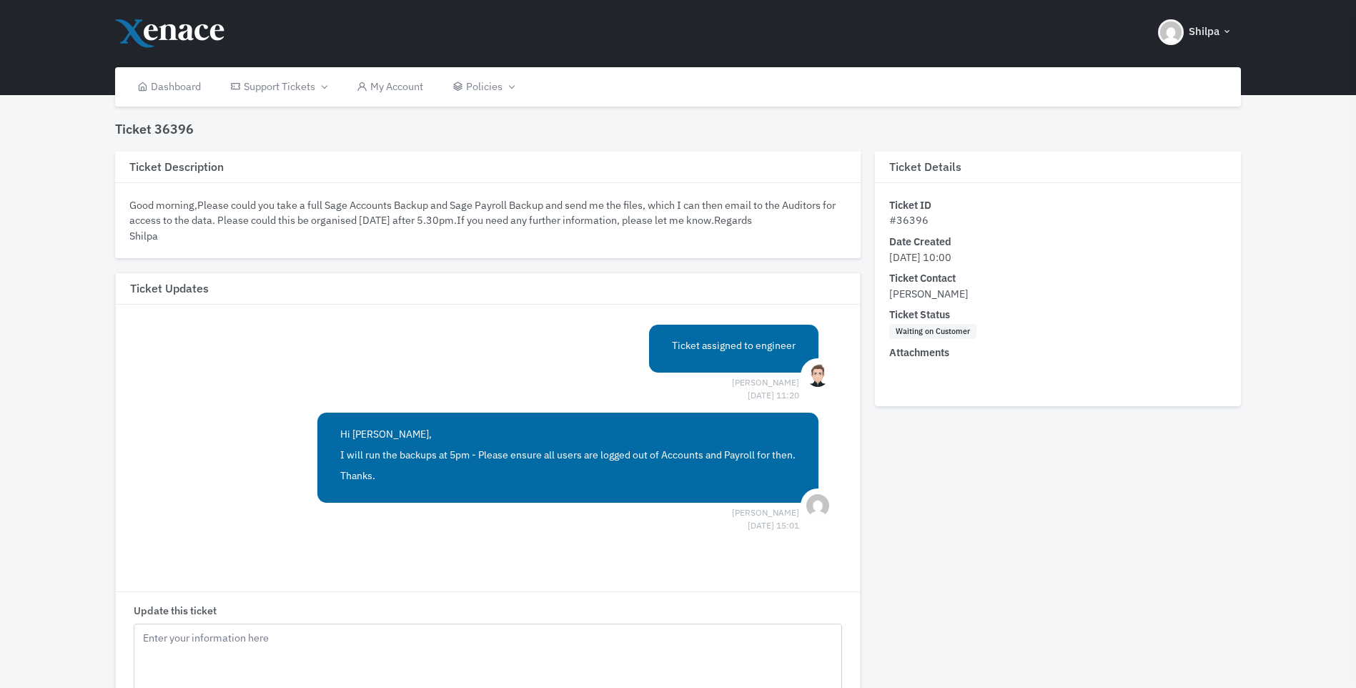  Describe the element at coordinates (1204, 31) in the screenshot. I see `span: Shilpa` at that location.